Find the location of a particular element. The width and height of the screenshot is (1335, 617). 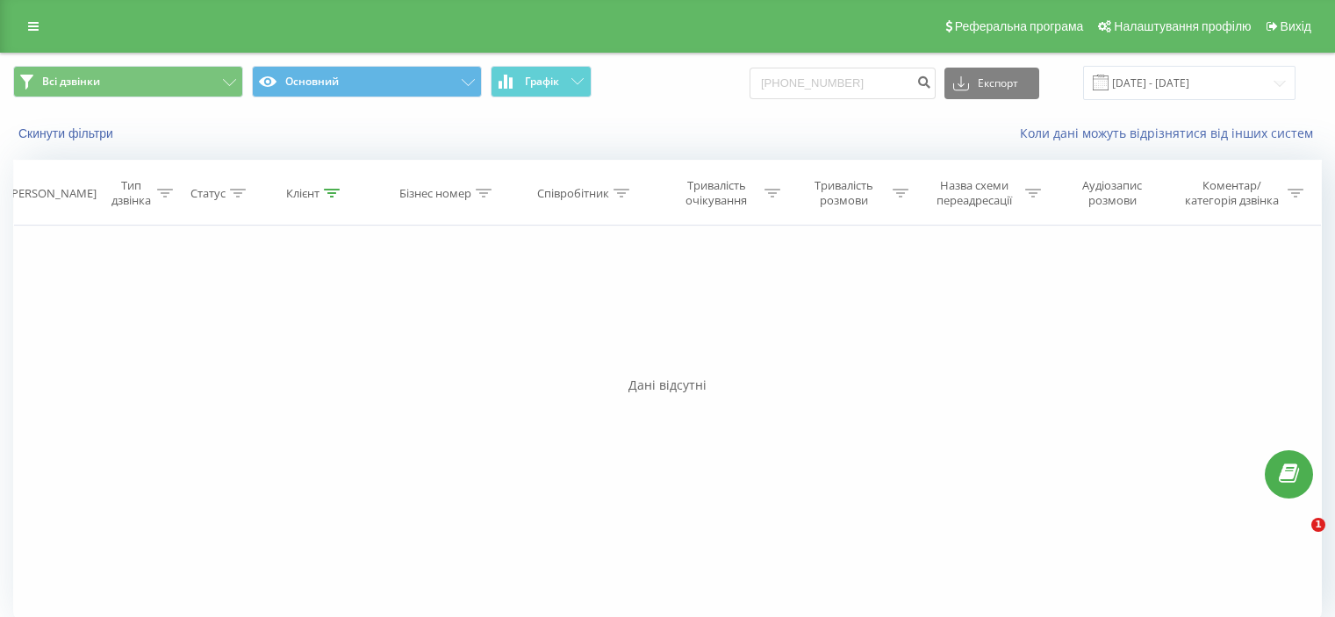

div: Статус is located at coordinates (208, 193).